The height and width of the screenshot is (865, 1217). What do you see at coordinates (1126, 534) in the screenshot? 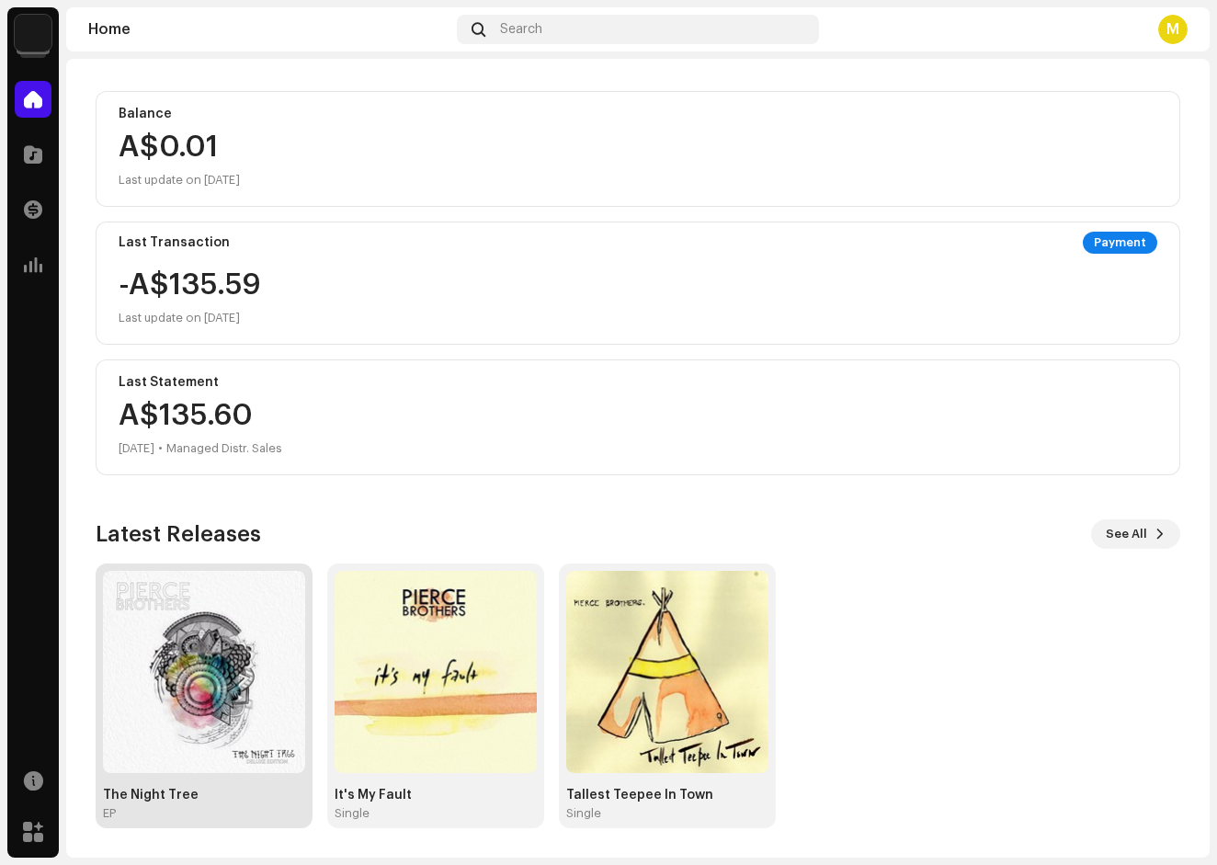
I see `span: See All` at bounding box center [1126, 534].